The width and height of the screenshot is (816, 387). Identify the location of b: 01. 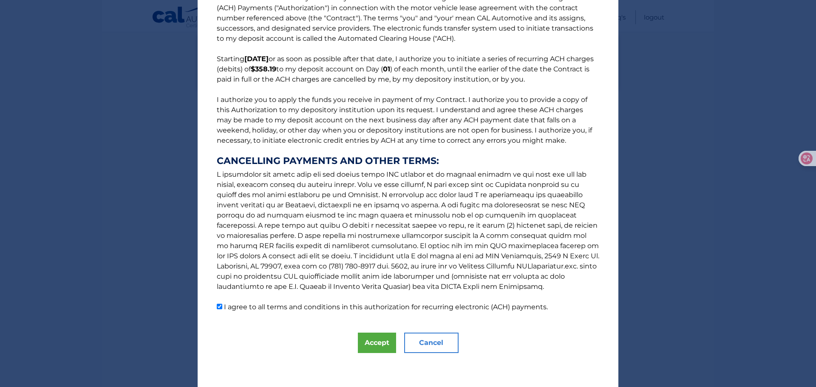
(386, 69).